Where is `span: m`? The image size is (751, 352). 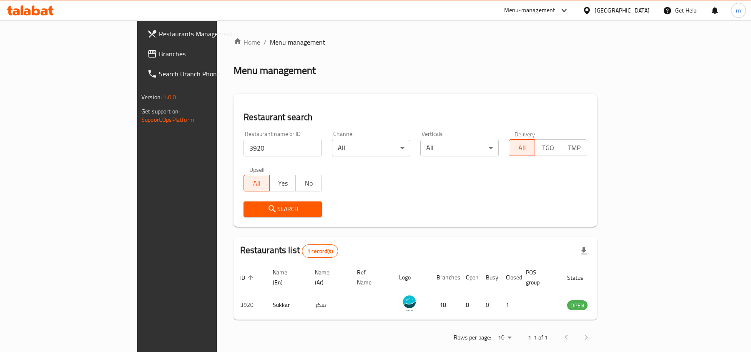 span: m is located at coordinates (738, 10).